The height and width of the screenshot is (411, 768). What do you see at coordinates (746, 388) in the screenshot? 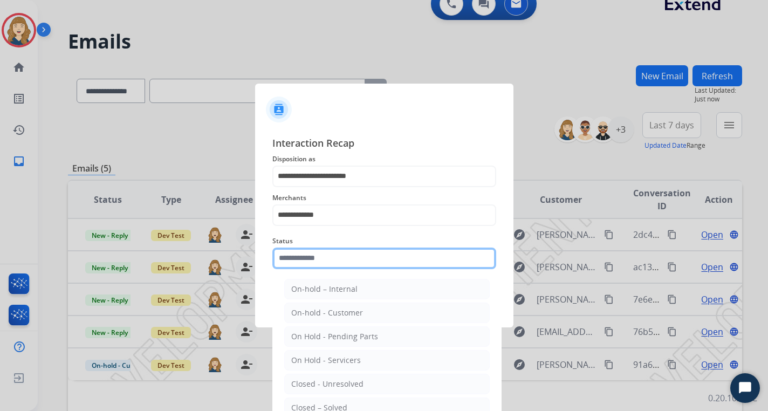
I see `svg: Open Chat` at bounding box center [746, 388].